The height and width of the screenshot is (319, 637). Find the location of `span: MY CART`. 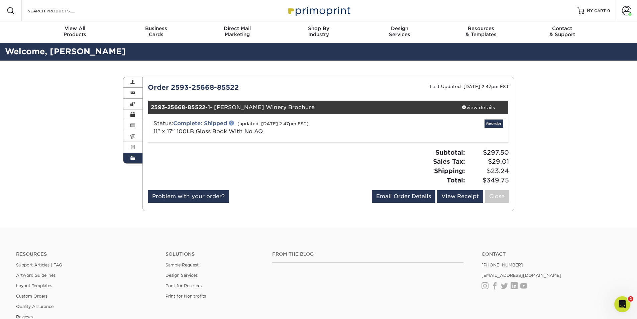

span: MY CART is located at coordinates (596, 11).